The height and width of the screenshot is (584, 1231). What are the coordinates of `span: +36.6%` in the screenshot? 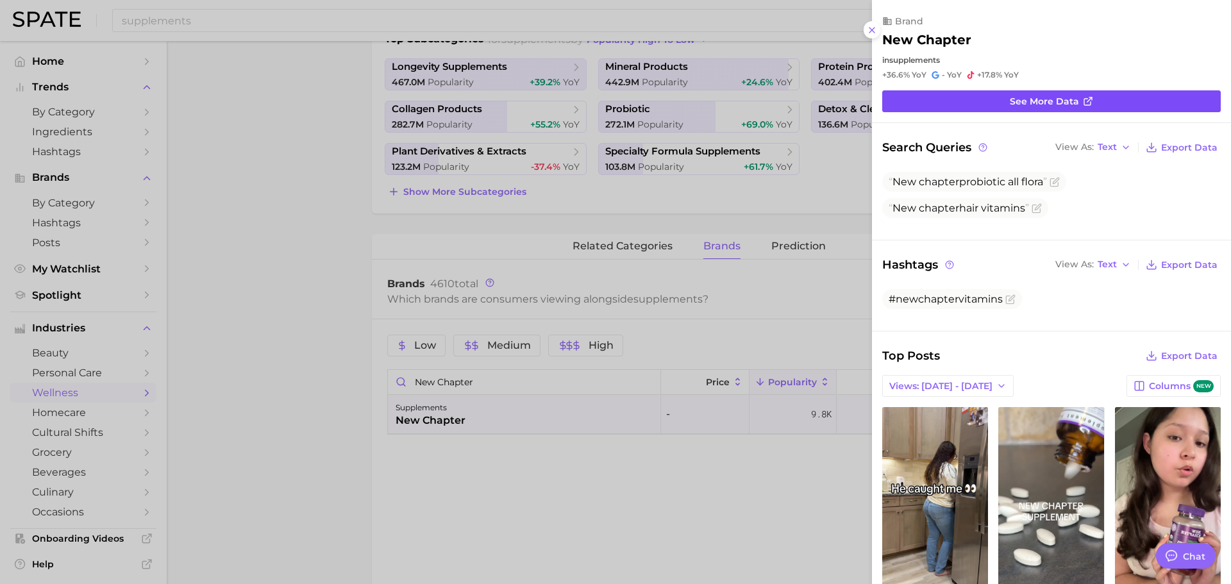 It's located at (896, 74).